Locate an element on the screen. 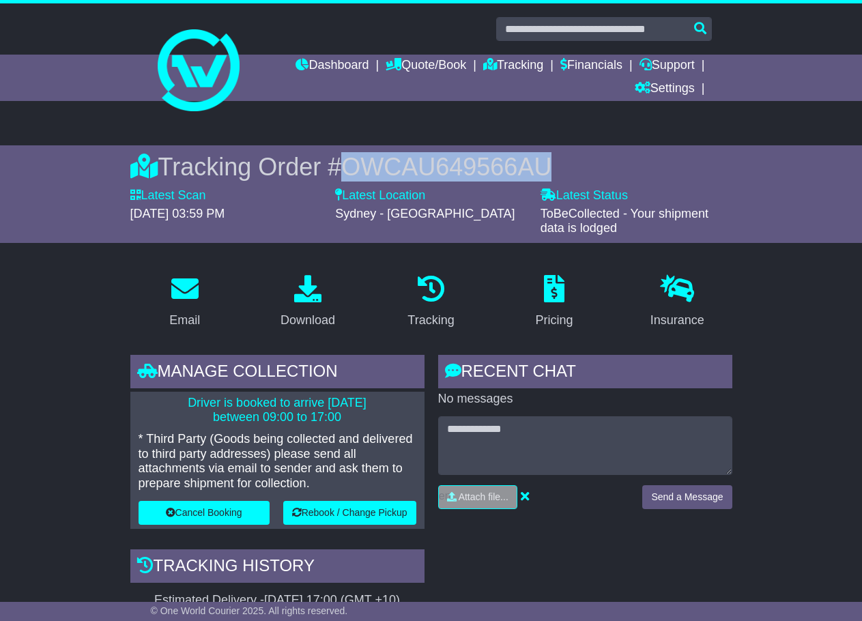  div: RECENT CHAT is located at coordinates (585, 373).